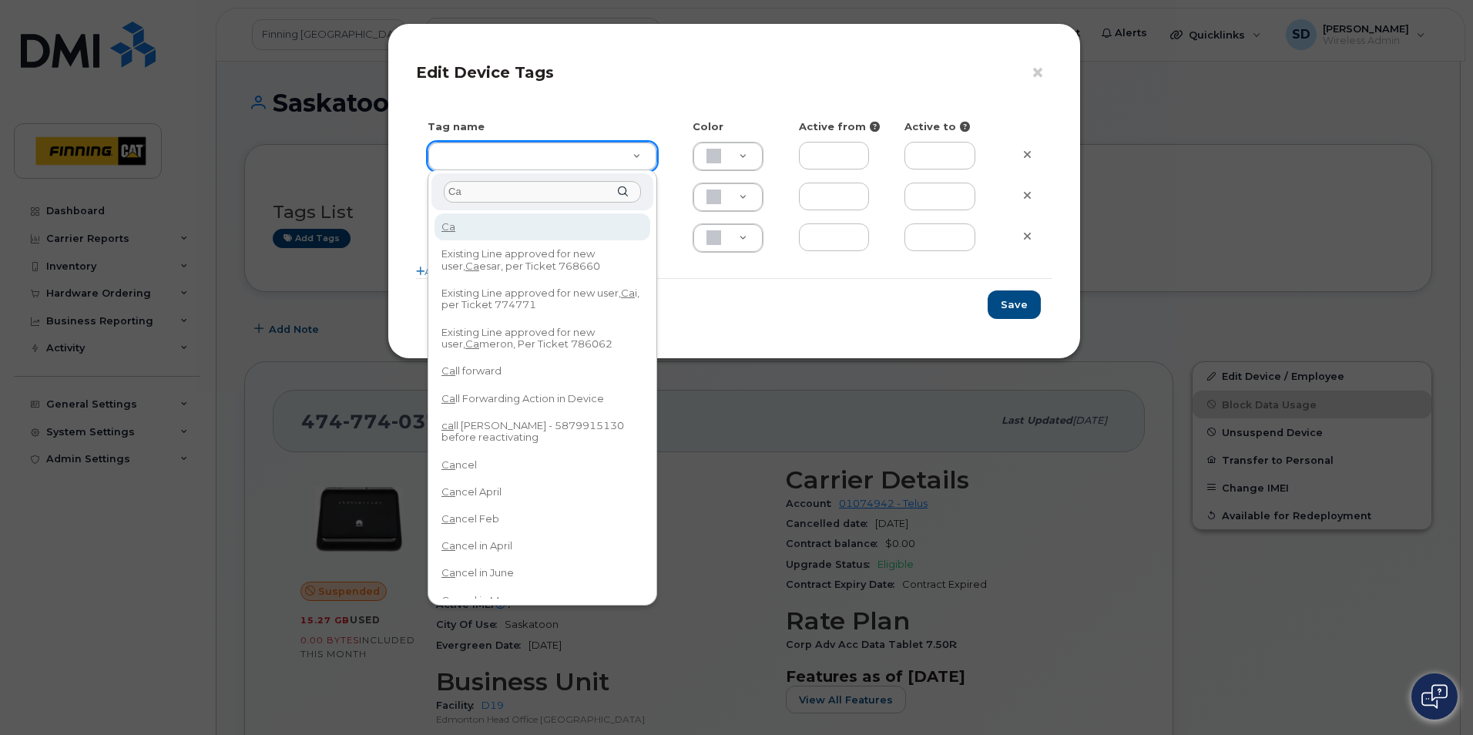  Describe the element at coordinates (542, 600) in the screenshot. I see `div: ncel in May` at that location.